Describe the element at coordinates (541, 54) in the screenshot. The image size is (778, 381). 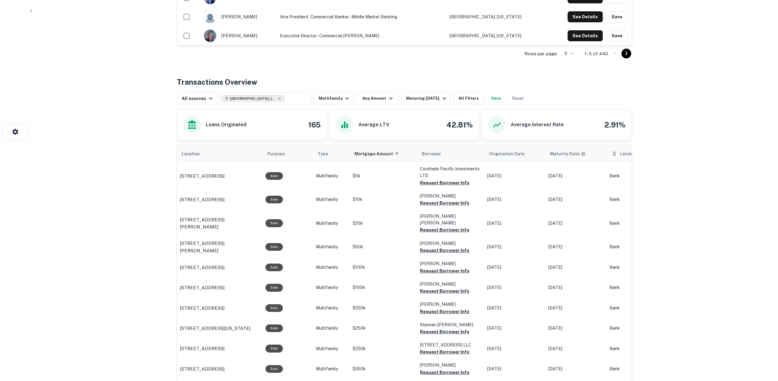
I see `p: Rows per page:` at that location.